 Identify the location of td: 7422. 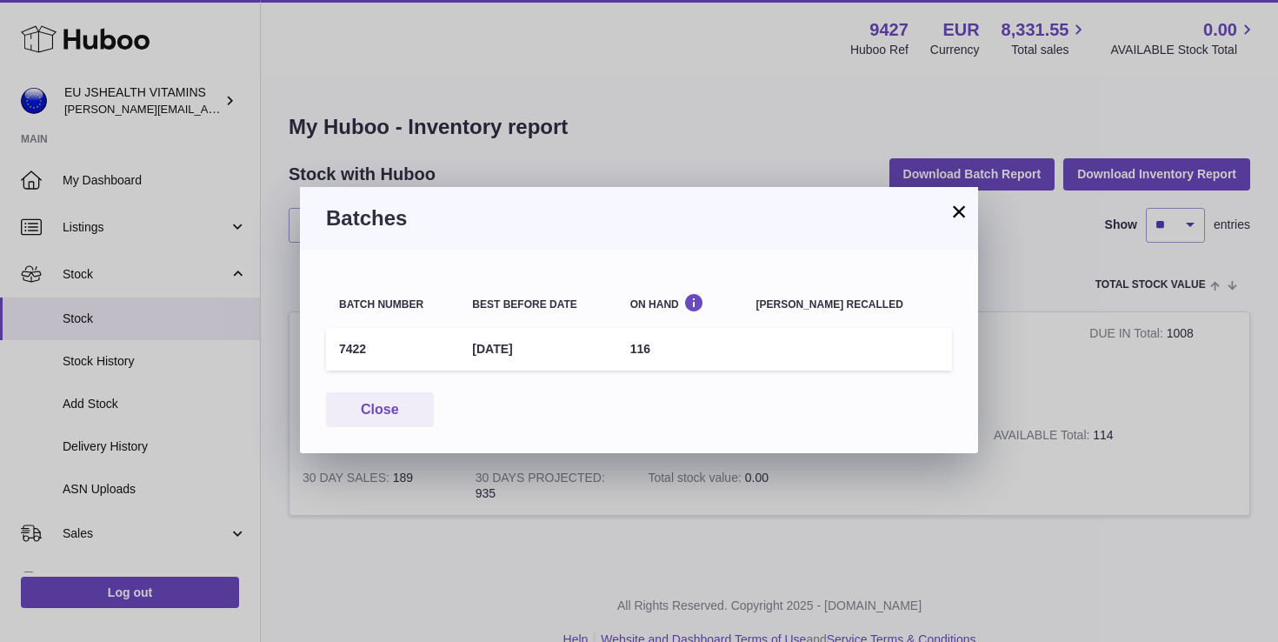
(392, 349).